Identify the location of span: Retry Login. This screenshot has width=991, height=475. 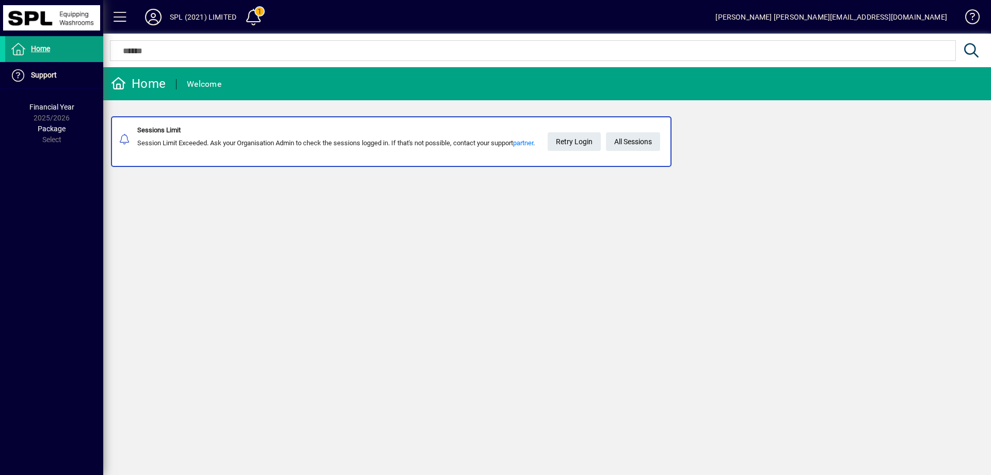
(574, 141).